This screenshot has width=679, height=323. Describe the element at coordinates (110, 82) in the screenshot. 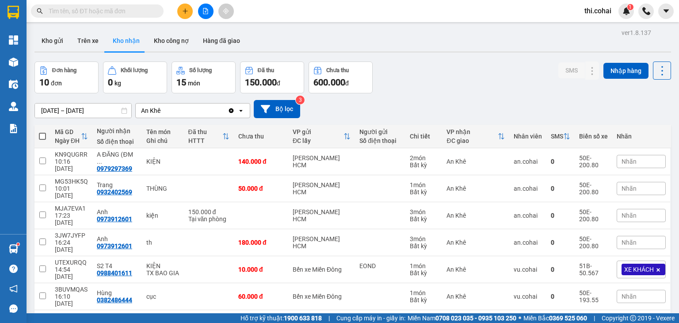

I see `span: 0` at that location.